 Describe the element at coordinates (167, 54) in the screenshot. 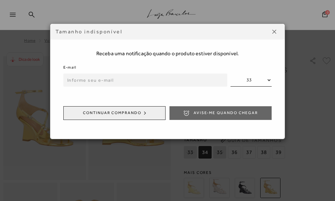

I see `span: Receba uma notificação quando o produto estiver disponível.` at that location.